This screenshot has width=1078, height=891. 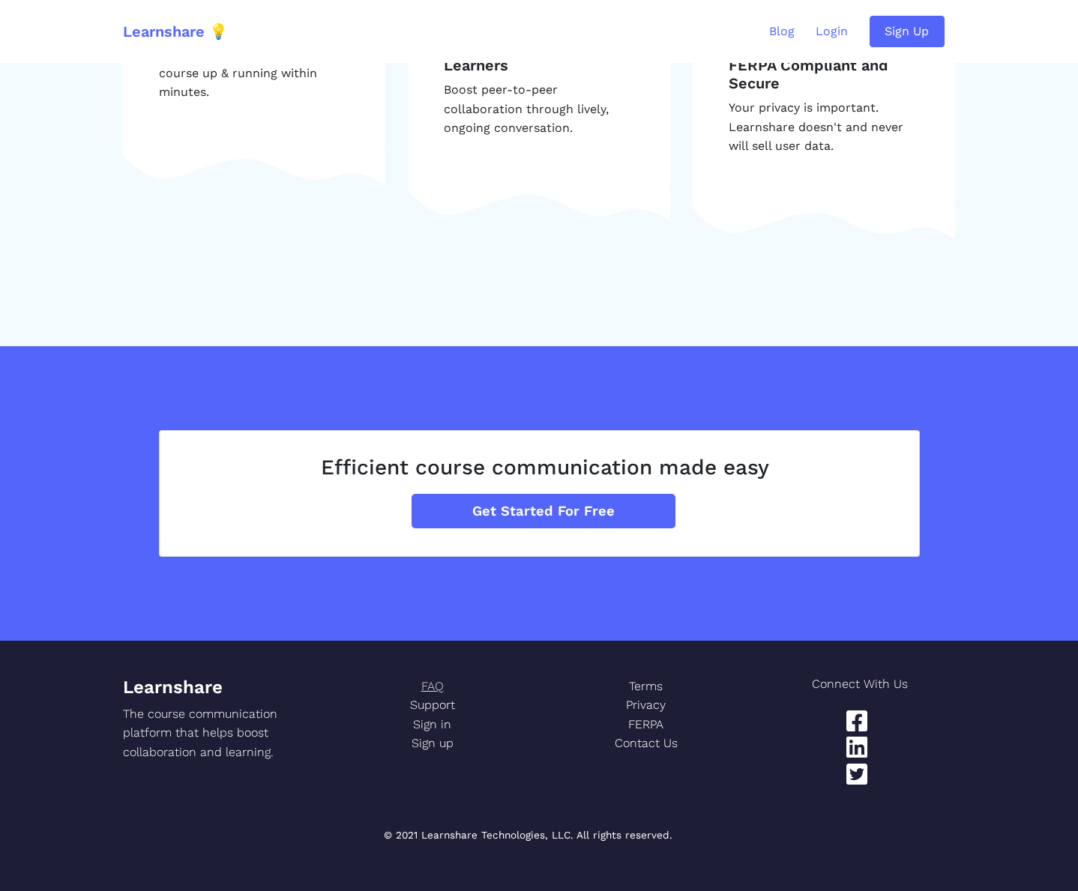 I want to click on a: Support, so click(x=432, y=706).